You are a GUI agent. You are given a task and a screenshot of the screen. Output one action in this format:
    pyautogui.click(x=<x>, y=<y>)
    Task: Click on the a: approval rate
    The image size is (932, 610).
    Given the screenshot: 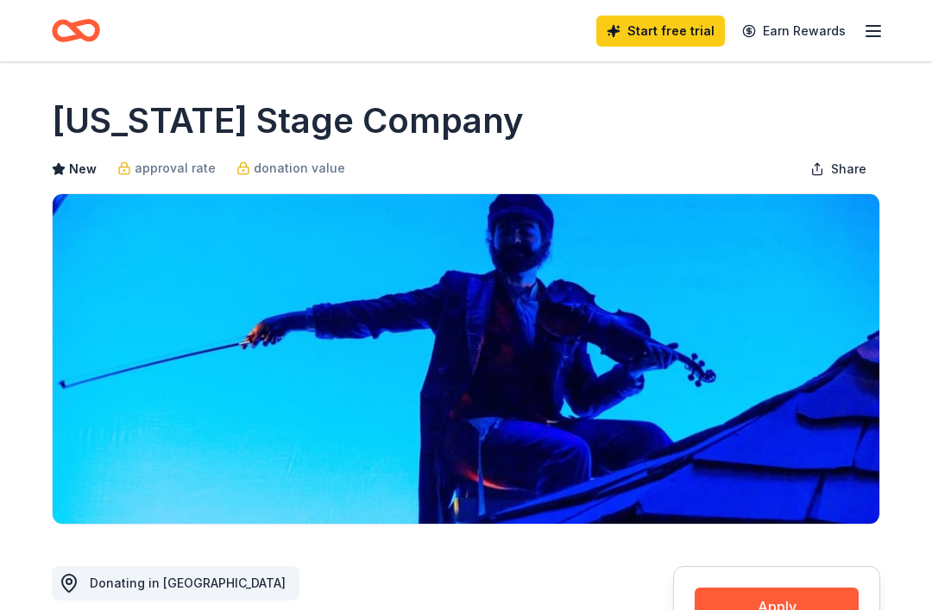 What is the action you would take?
    pyautogui.click(x=167, y=168)
    